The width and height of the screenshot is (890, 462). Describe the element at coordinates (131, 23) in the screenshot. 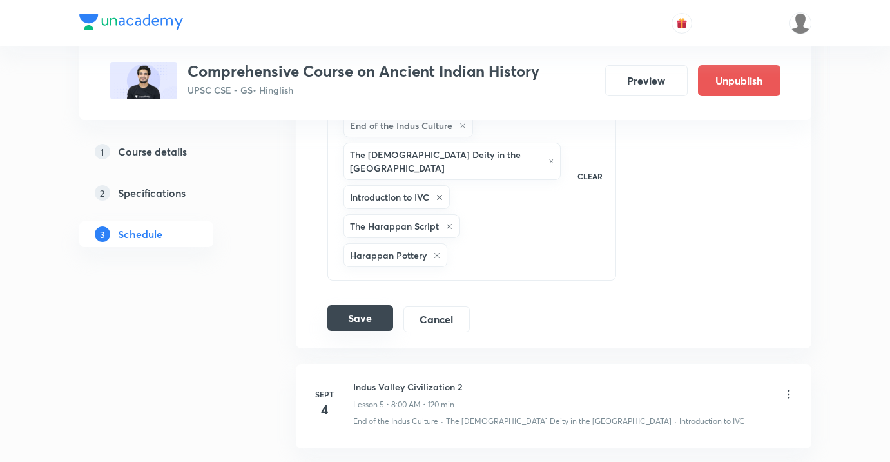

I see `a: Company Logo` at that location.